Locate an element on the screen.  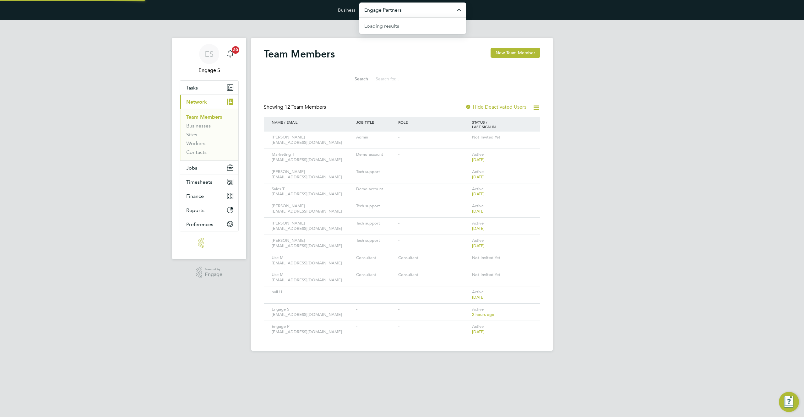
nav: Main navigation is located at coordinates (209, 148).